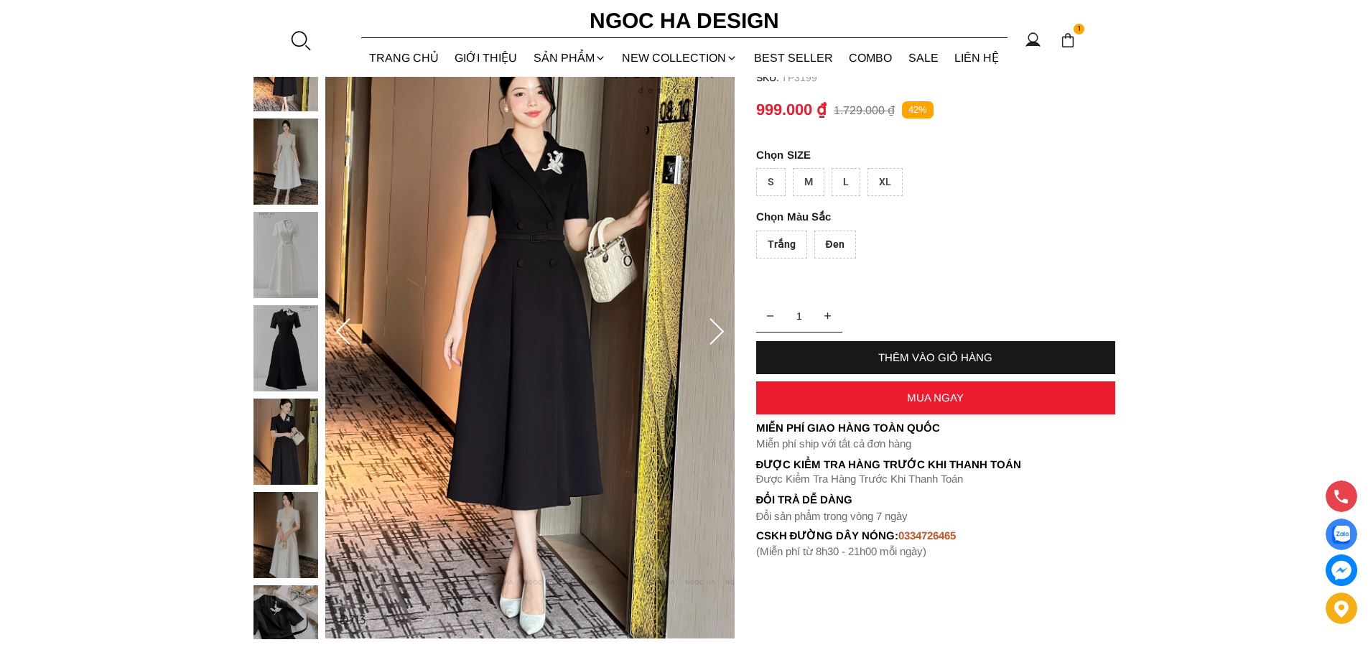 The height and width of the screenshot is (660, 1368). I want to click on a: Ngoc Ha Design, so click(685, 21).